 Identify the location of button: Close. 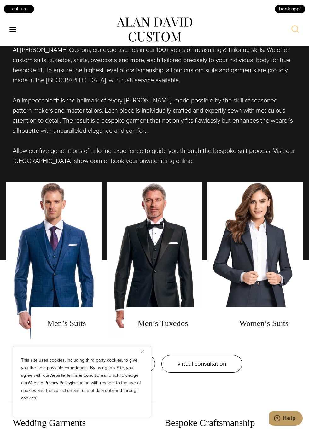
(145, 351).